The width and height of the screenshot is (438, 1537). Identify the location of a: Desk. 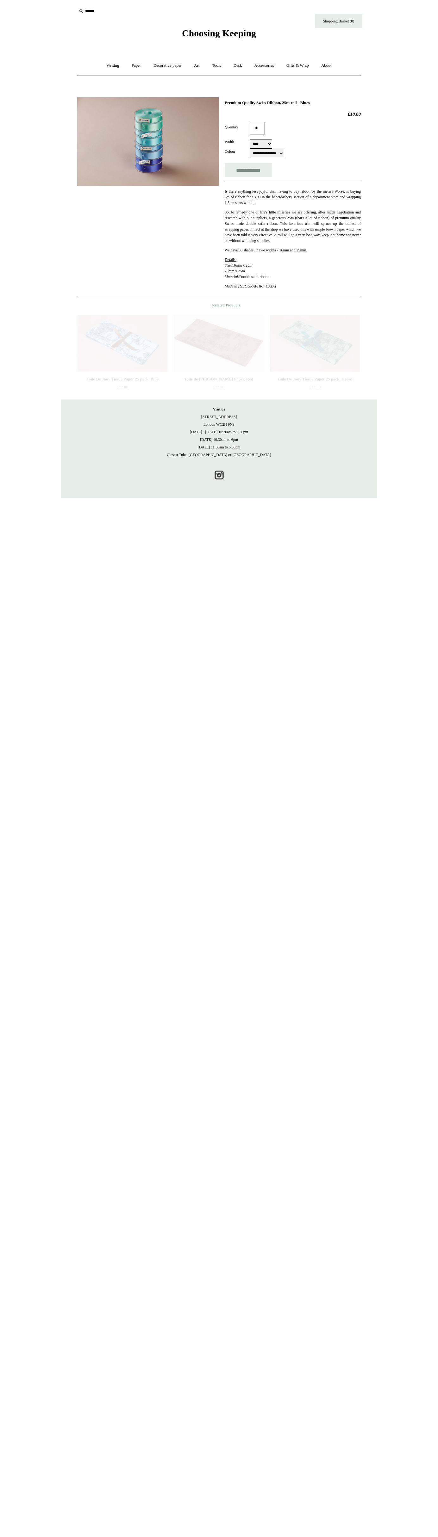
(238, 65).